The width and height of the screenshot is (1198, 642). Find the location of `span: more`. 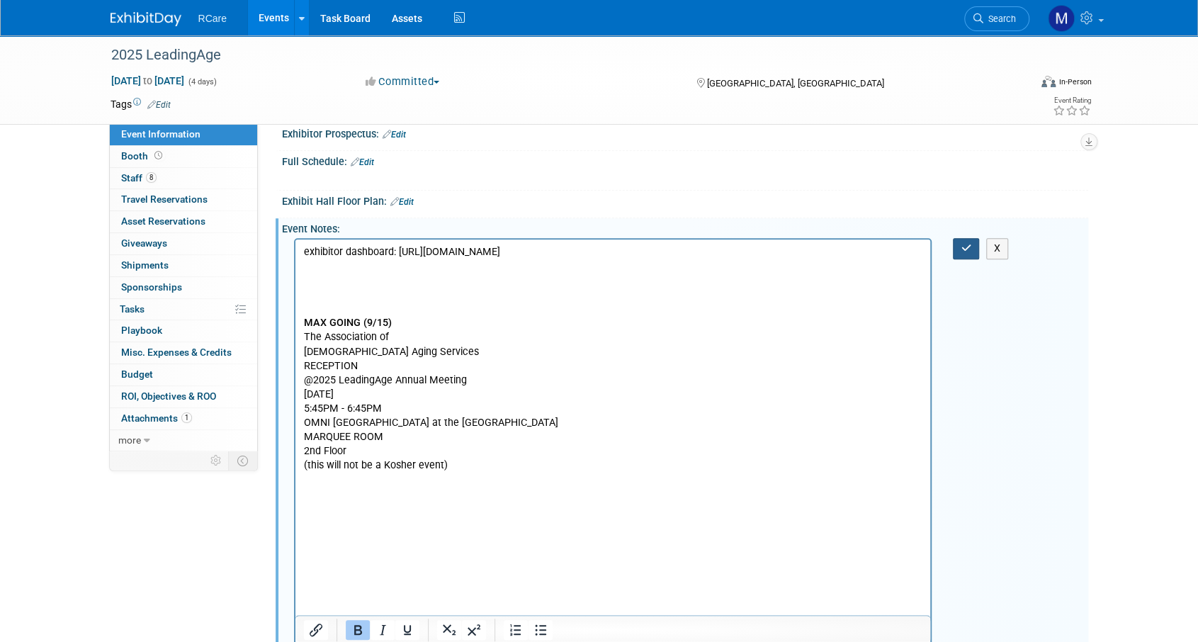

span: more is located at coordinates (130, 440).